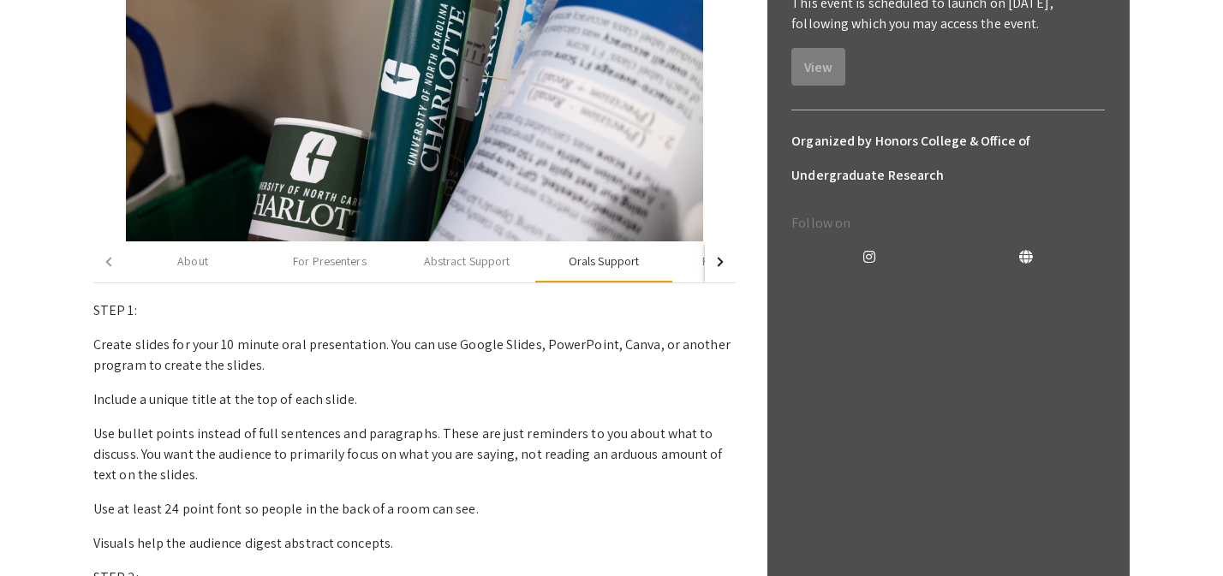 The width and height of the screenshot is (1223, 576). Describe the element at coordinates (467, 261) in the screenshot. I see `div: Abstract Support` at that location.